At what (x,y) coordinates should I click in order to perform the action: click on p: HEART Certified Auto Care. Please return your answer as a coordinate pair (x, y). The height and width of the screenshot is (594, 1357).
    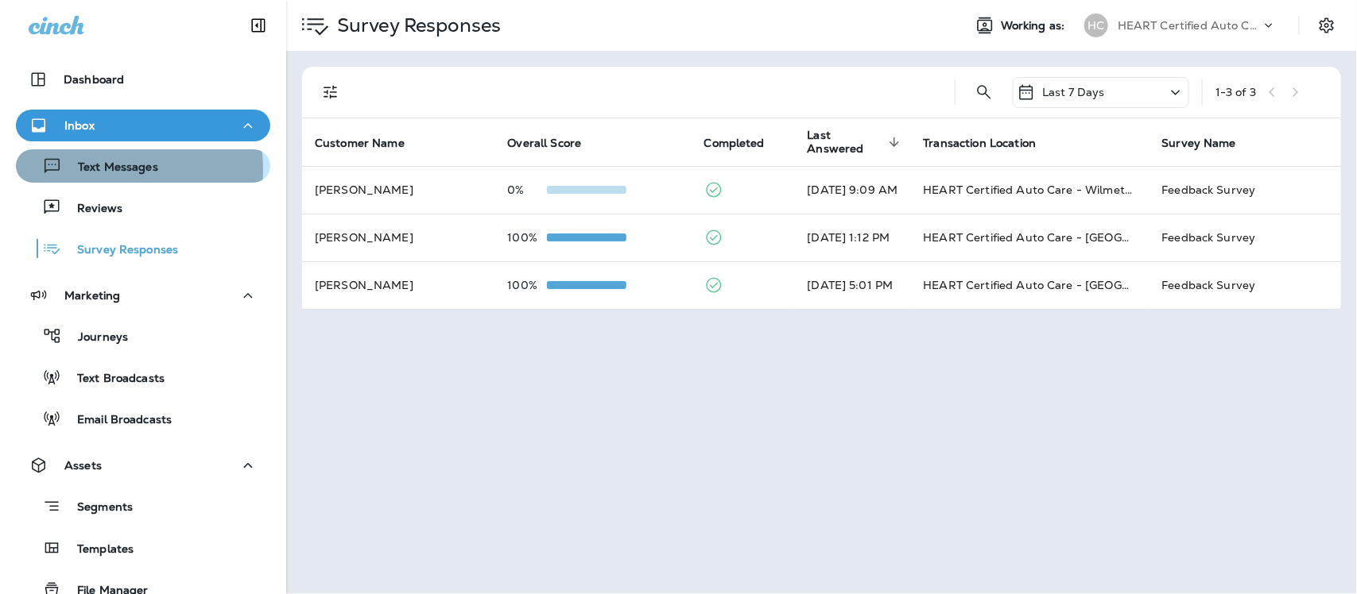
    Looking at the image, I should click on (1189, 25).